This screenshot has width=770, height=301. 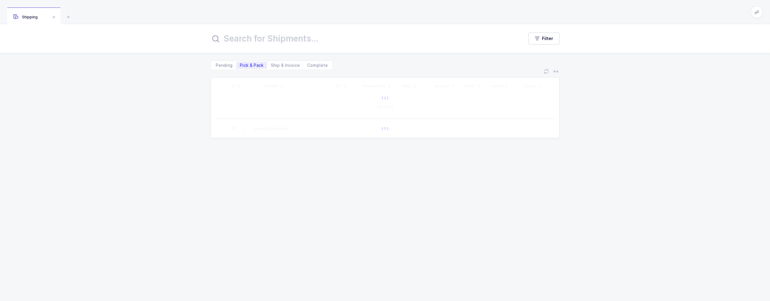 I want to click on span: Pending, so click(x=224, y=65).